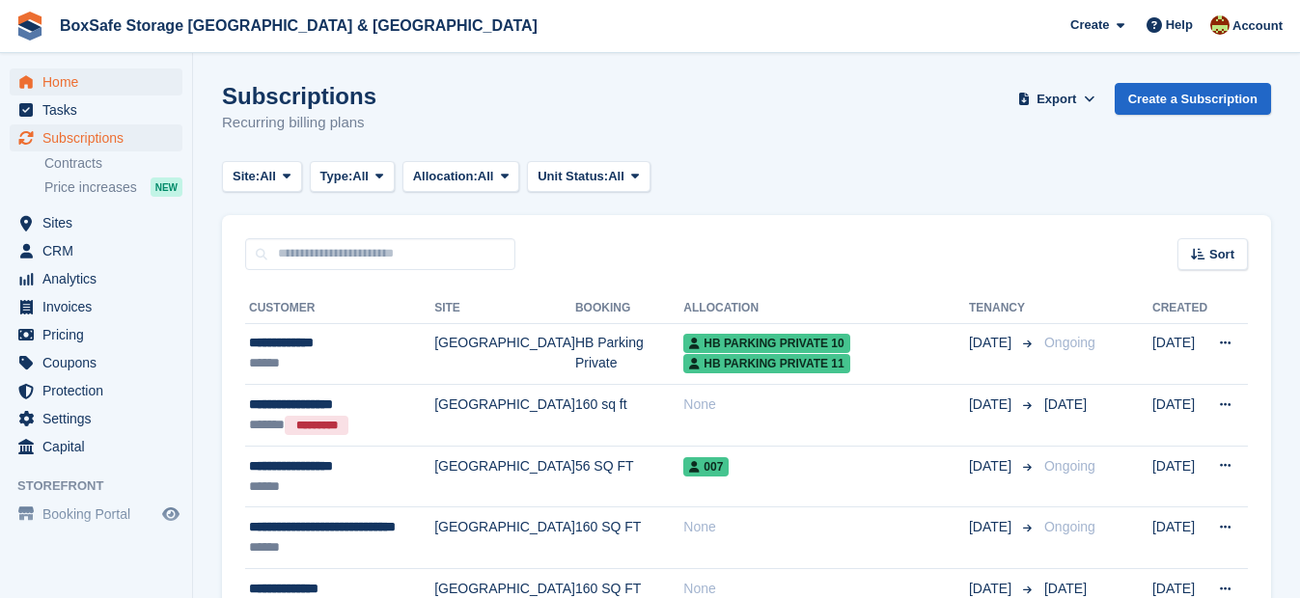  Describe the element at coordinates (588, 177) in the screenshot. I see `button: Unit Status: All` at that location.